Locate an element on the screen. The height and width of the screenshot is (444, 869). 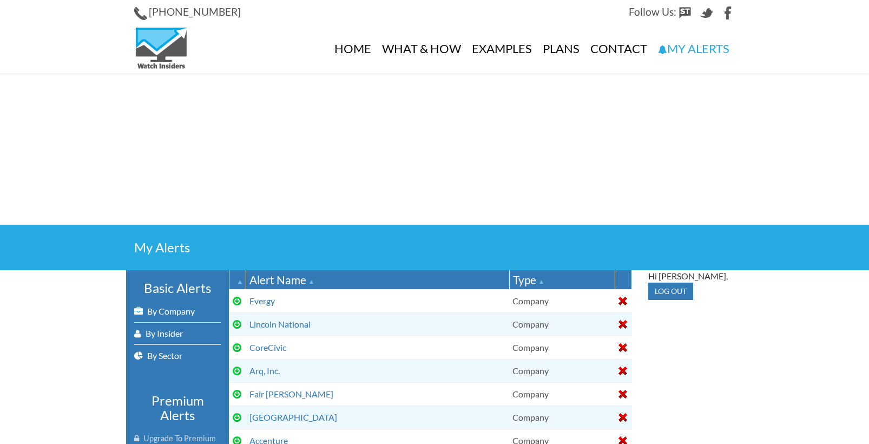
a: Plans is located at coordinates (561, 49).